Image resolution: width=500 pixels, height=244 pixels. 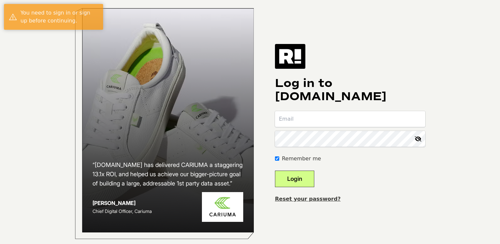 I want to click on div: You need to sign in or sign up before continuing., so click(x=59, y=17).